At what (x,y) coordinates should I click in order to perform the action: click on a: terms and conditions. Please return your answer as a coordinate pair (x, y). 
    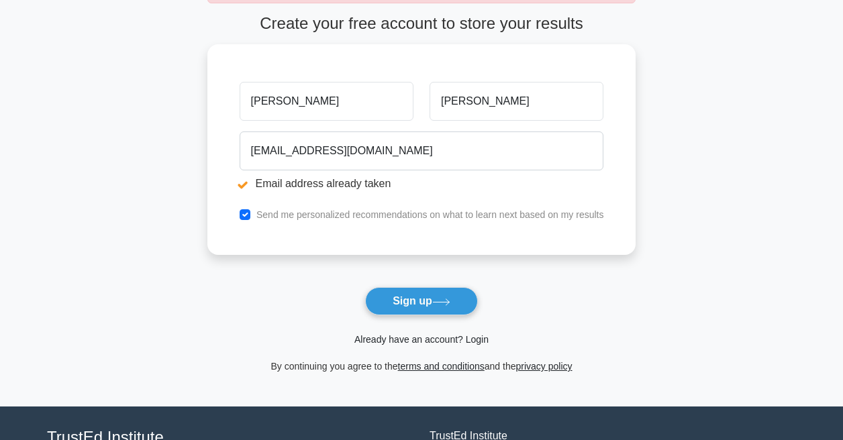
    Looking at the image, I should click on (441, 366).